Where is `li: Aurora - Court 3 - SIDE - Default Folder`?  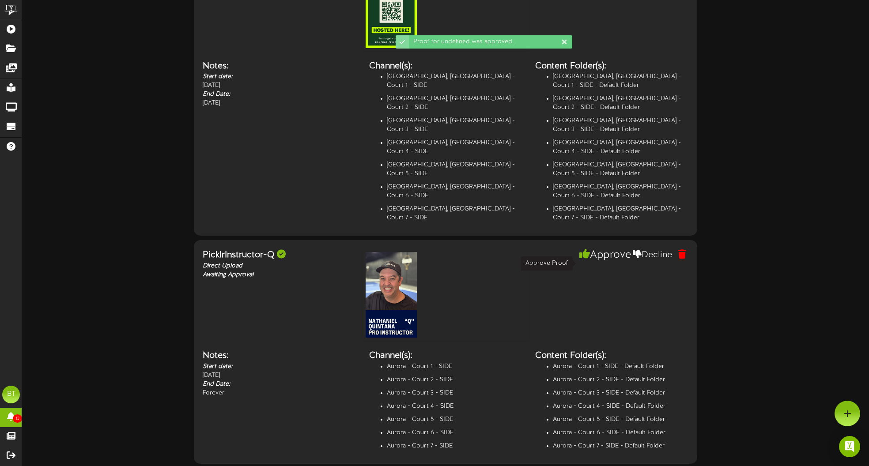
li: Aurora - Court 3 - SIDE - Default Folder is located at coordinates (621, 394).